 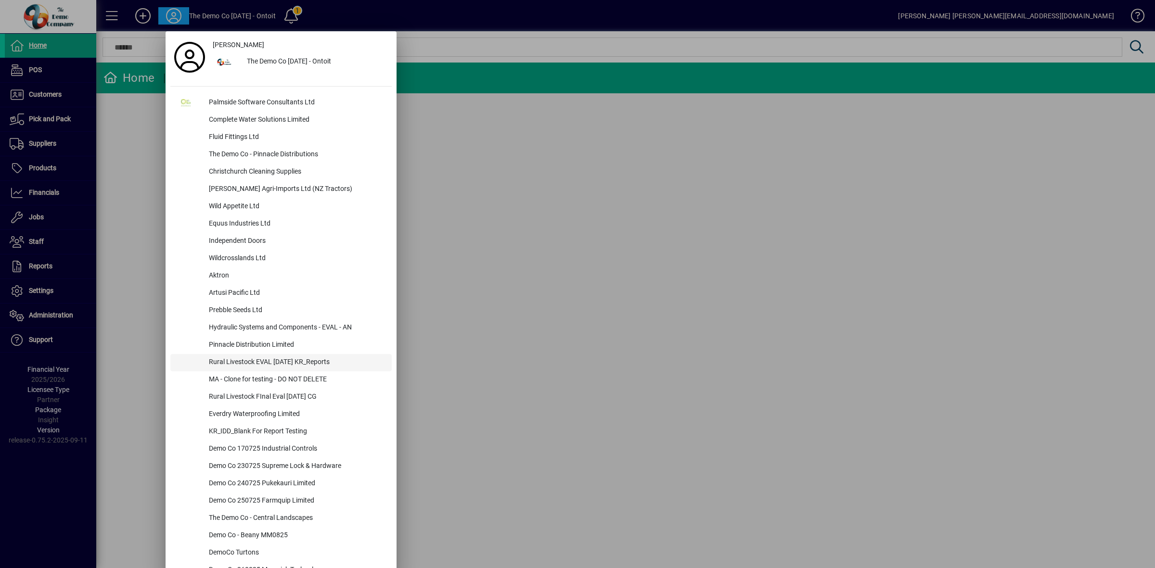 I want to click on button: The Demo Co - Pinnacle Distributions, so click(x=281, y=155).